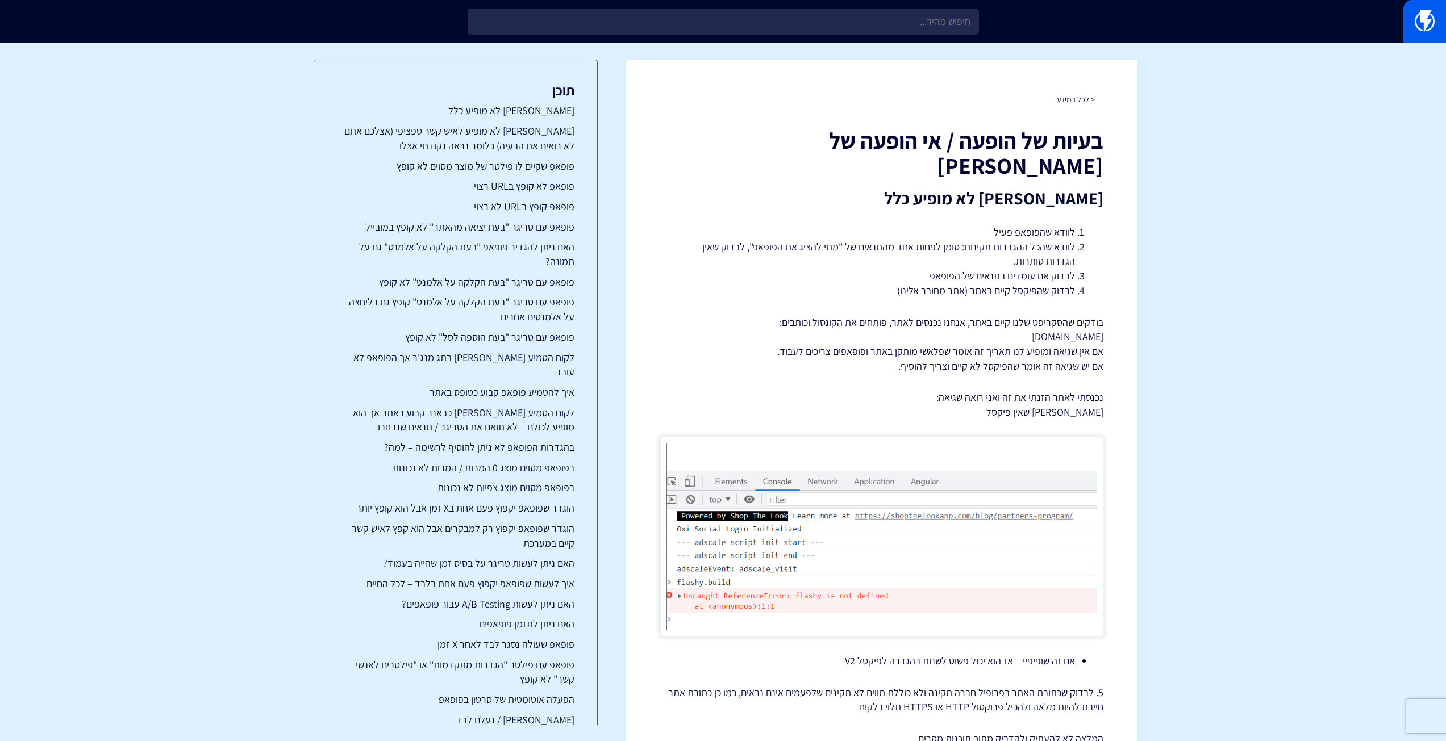  What do you see at coordinates (456, 508) in the screenshot?
I see `a: הוגדר שפופאפ יקפוץ פעם אחת בX זמן אבל הוא קופץ יותר` at bounding box center [456, 508].